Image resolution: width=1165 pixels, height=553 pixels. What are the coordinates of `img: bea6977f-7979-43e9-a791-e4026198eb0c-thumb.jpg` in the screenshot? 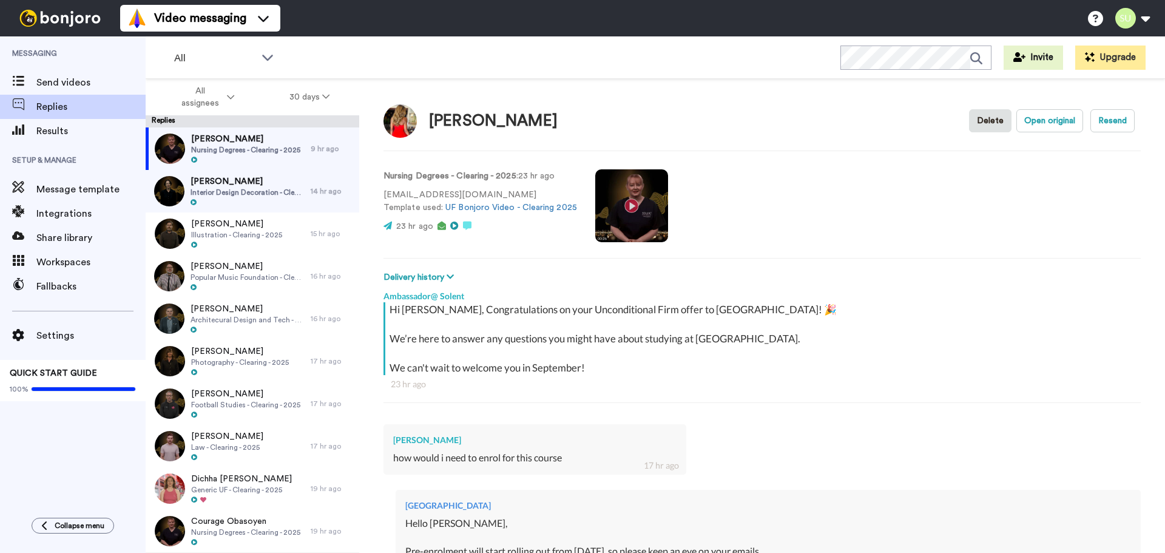 It's located at (170, 489).